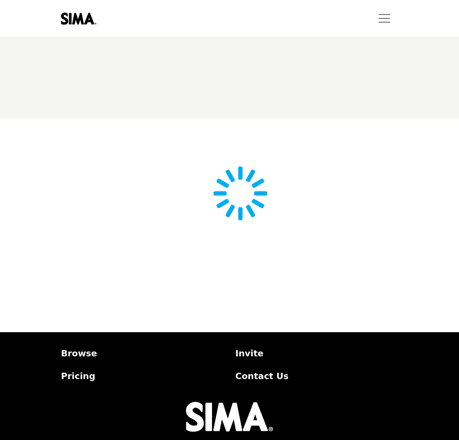 Image resolution: width=459 pixels, height=440 pixels. Describe the element at coordinates (229, 417) in the screenshot. I see `img: No Site Logo` at that location.